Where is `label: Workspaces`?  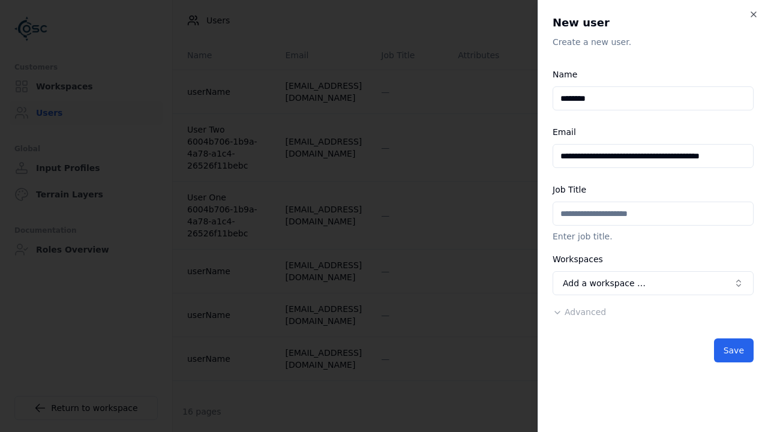 label: Workspaces is located at coordinates (578, 259).